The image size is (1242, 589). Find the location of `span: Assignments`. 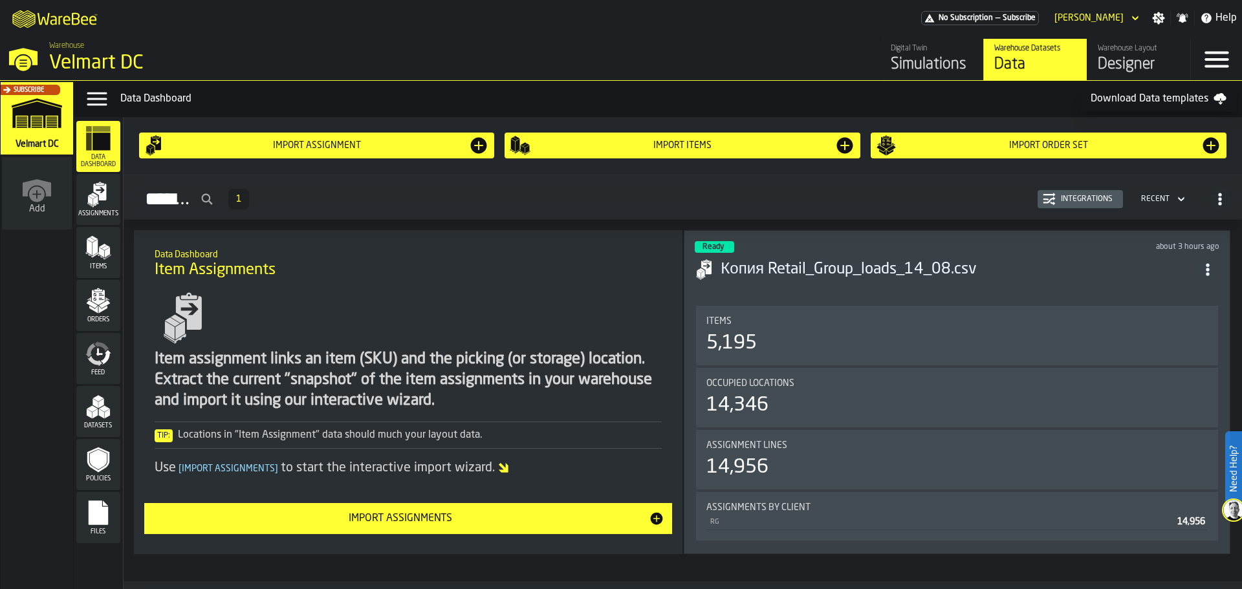

span: Assignments is located at coordinates (98, 213).